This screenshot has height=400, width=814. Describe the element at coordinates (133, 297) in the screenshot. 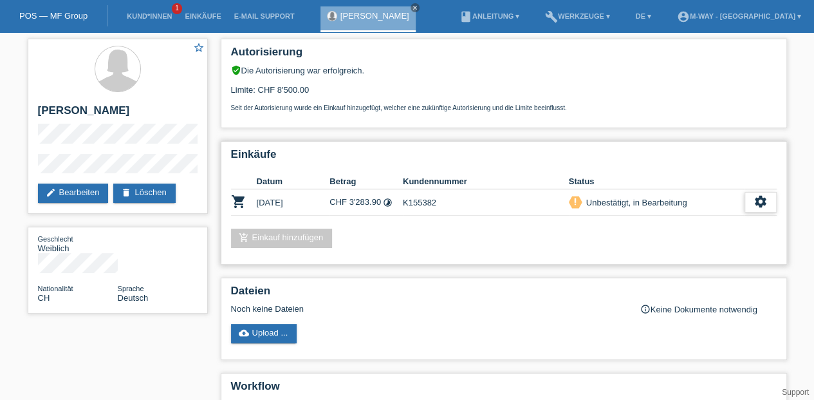

I see `span: Deutsch` at that location.